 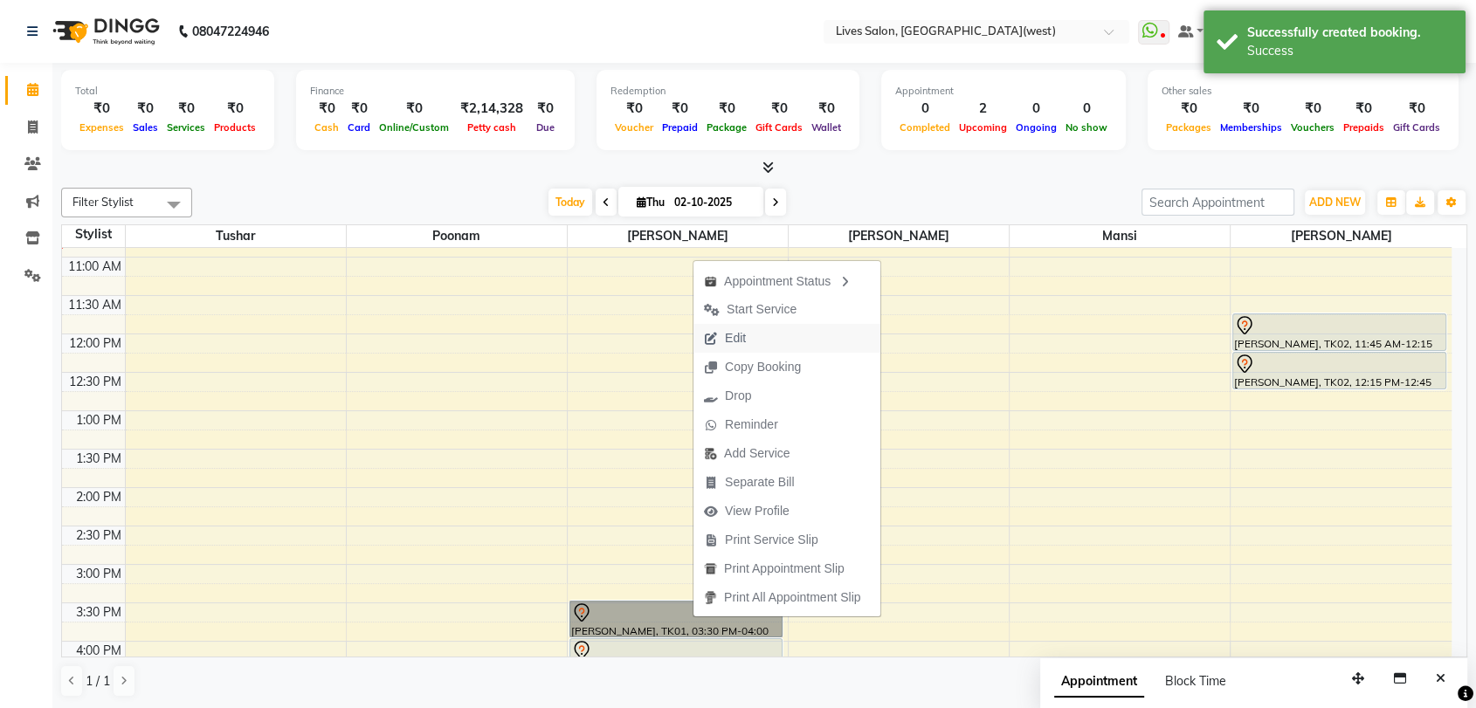 I want to click on span: Petty cash, so click(x=492, y=127).